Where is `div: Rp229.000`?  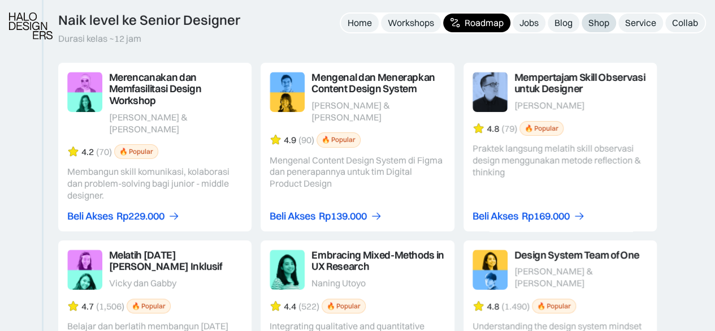
div: Rp229.000 is located at coordinates (140, 216).